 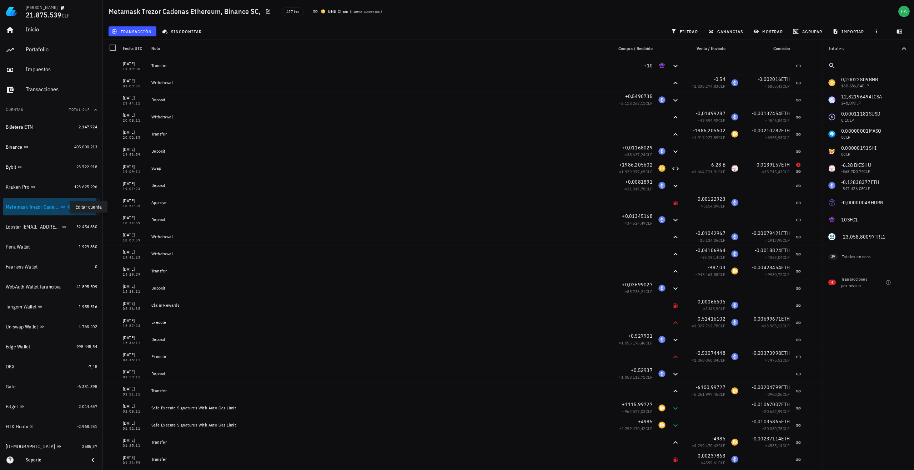 I want to click on span: +0,5490735, so click(x=639, y=96).